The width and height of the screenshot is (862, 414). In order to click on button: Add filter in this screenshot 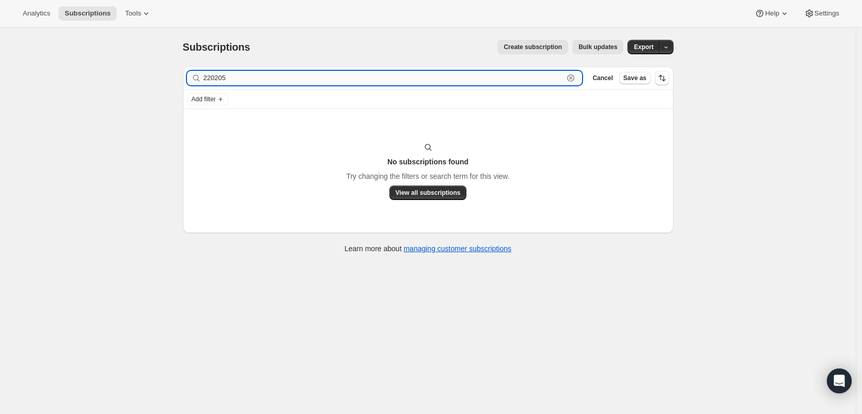, I will do `click(208, 99)`.